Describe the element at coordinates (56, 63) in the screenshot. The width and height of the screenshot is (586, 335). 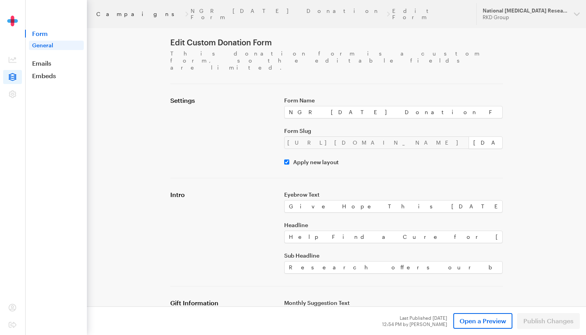
I see `a: Emails` at that location.